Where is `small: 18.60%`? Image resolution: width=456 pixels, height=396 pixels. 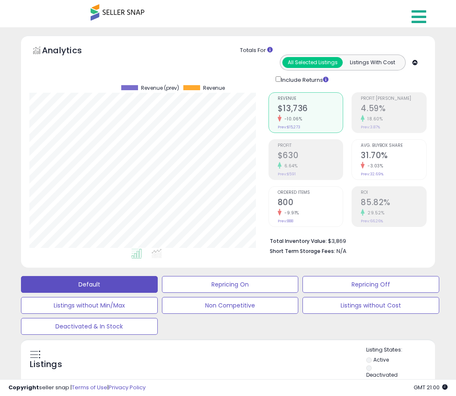
small: 18.60% is located at coordinates (373, 119).